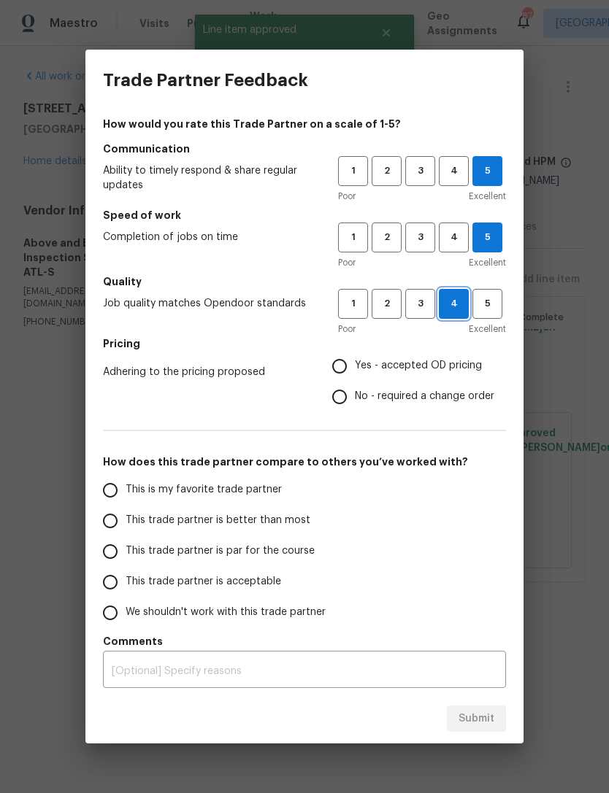  Describe the element at coordinates (304, 462) in the screenshot. I see `h5: How does this trade partner compare to others you’ve worked with?` at that location.